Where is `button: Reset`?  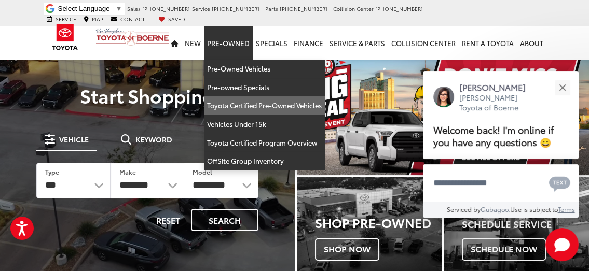
button: Reset is located at coordinates (168, 220).